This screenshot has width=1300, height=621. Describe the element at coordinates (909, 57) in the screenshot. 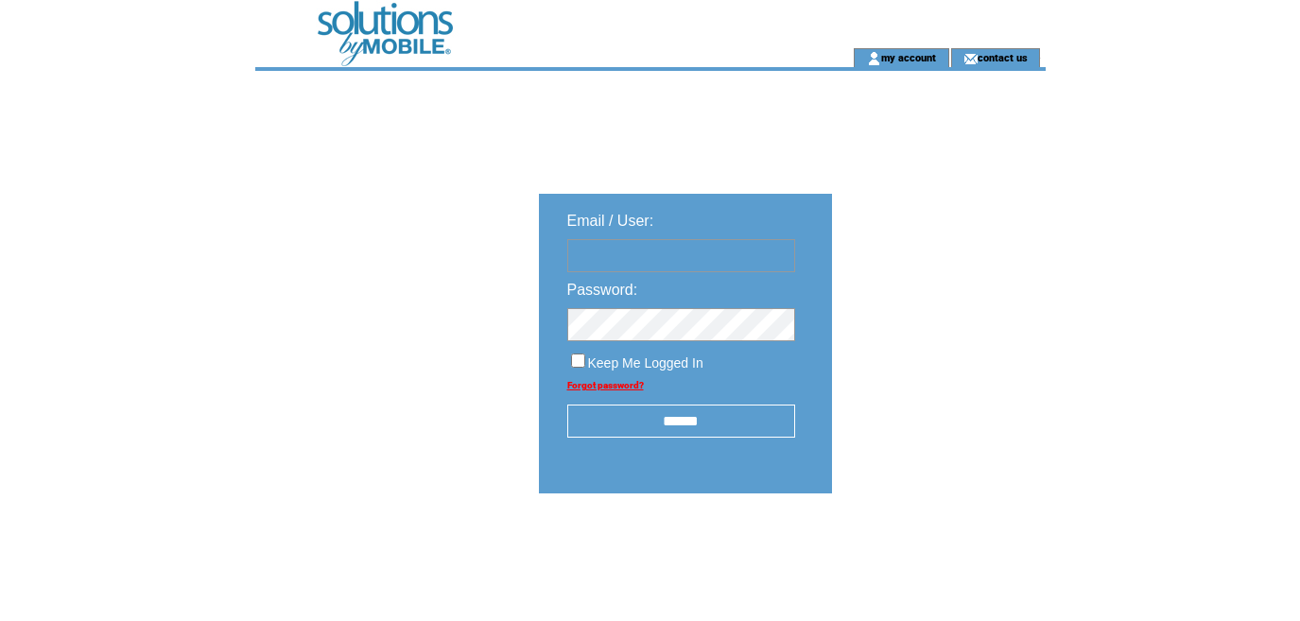

I see `a: my account` at that location.